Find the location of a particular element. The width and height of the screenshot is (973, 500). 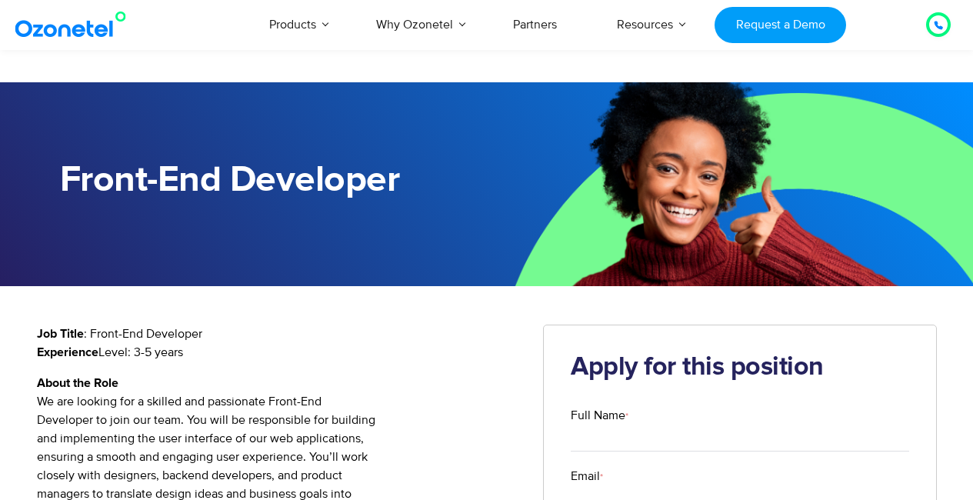

h2: Apply for this position is located at coordinates (740, 368).